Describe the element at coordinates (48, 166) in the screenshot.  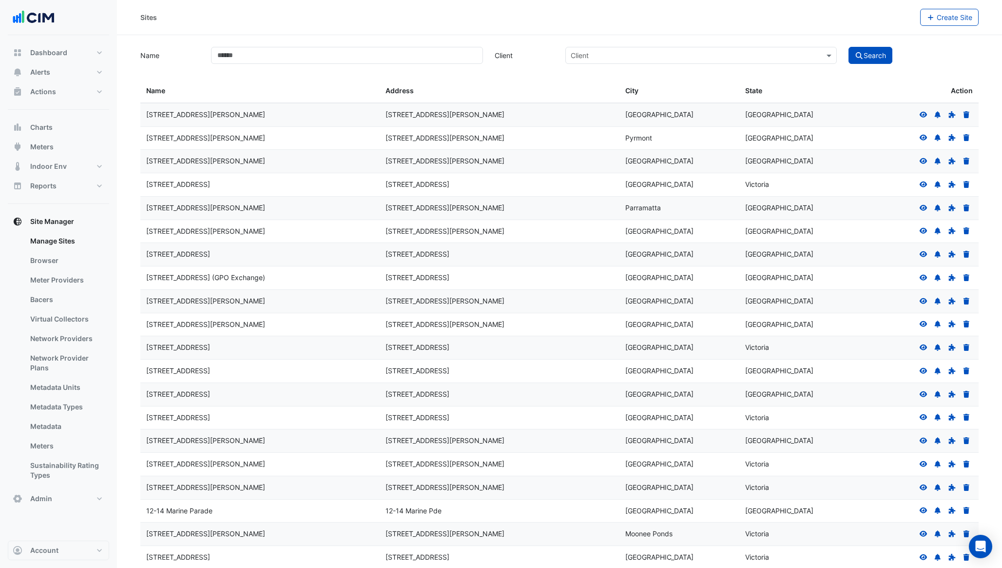
I see `span: Indoor Env` at that location.